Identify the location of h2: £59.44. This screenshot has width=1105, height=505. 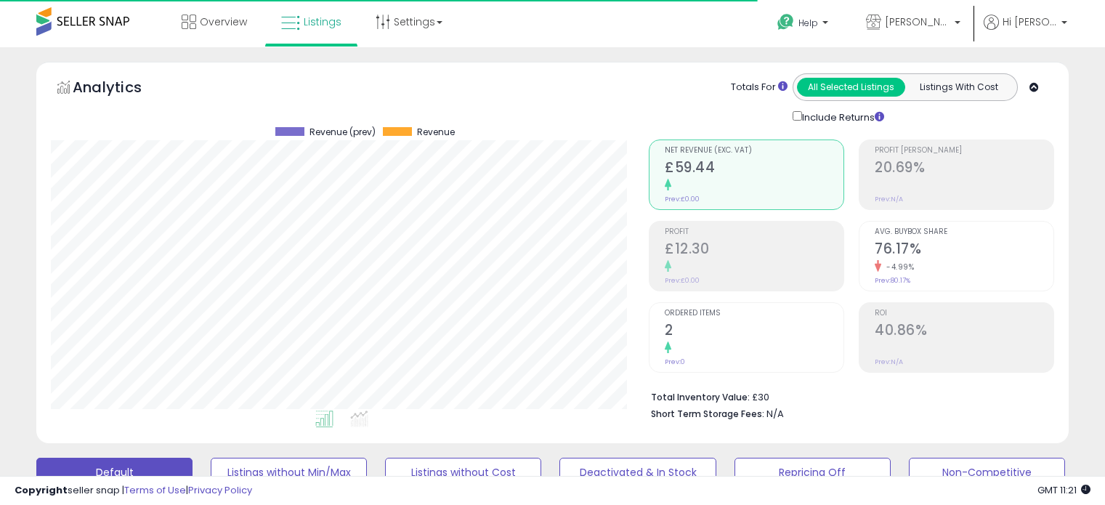
(754, 169).